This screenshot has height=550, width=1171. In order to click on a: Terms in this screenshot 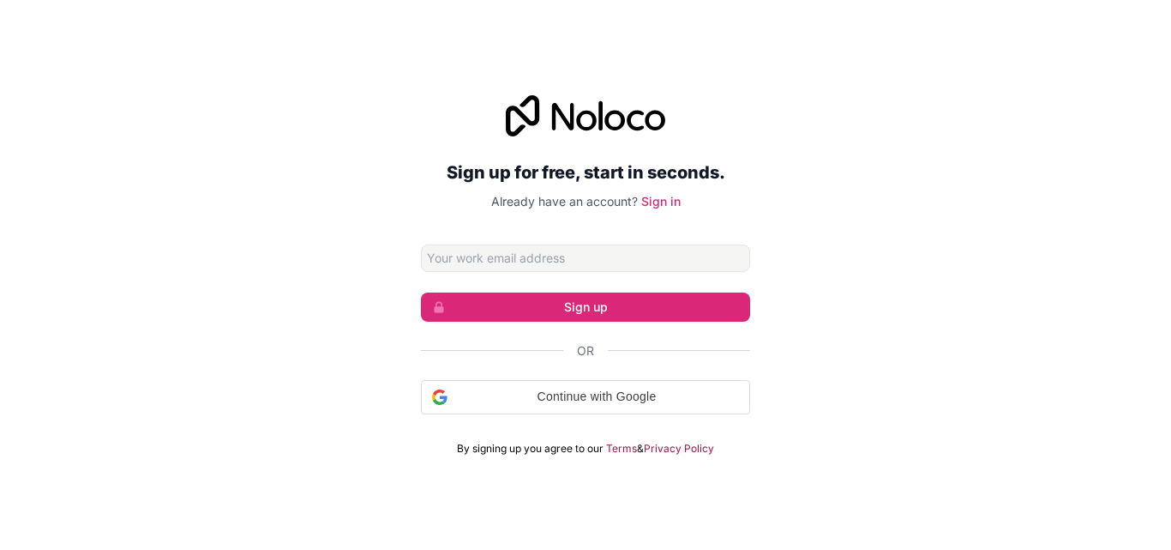, I will do `click(622, 448)`.